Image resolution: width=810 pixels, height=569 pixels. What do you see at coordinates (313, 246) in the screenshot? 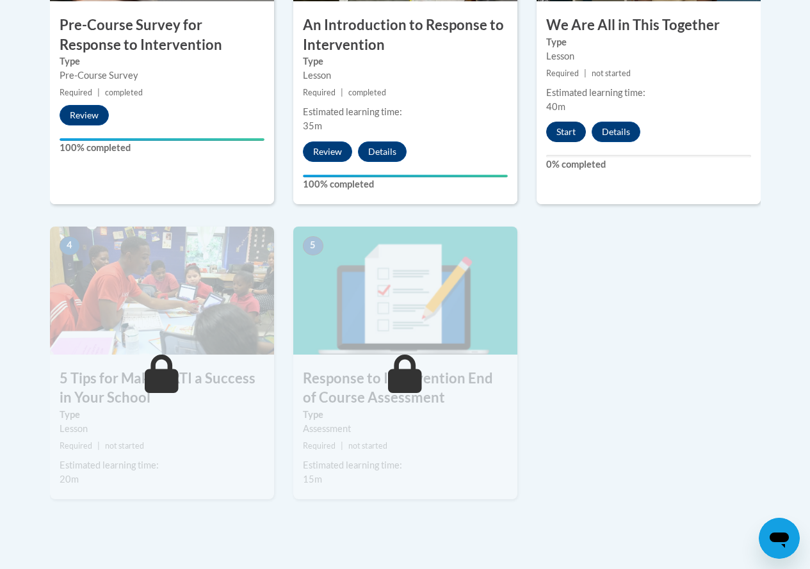
I see `span: 5` at bounding box center [313, 246].